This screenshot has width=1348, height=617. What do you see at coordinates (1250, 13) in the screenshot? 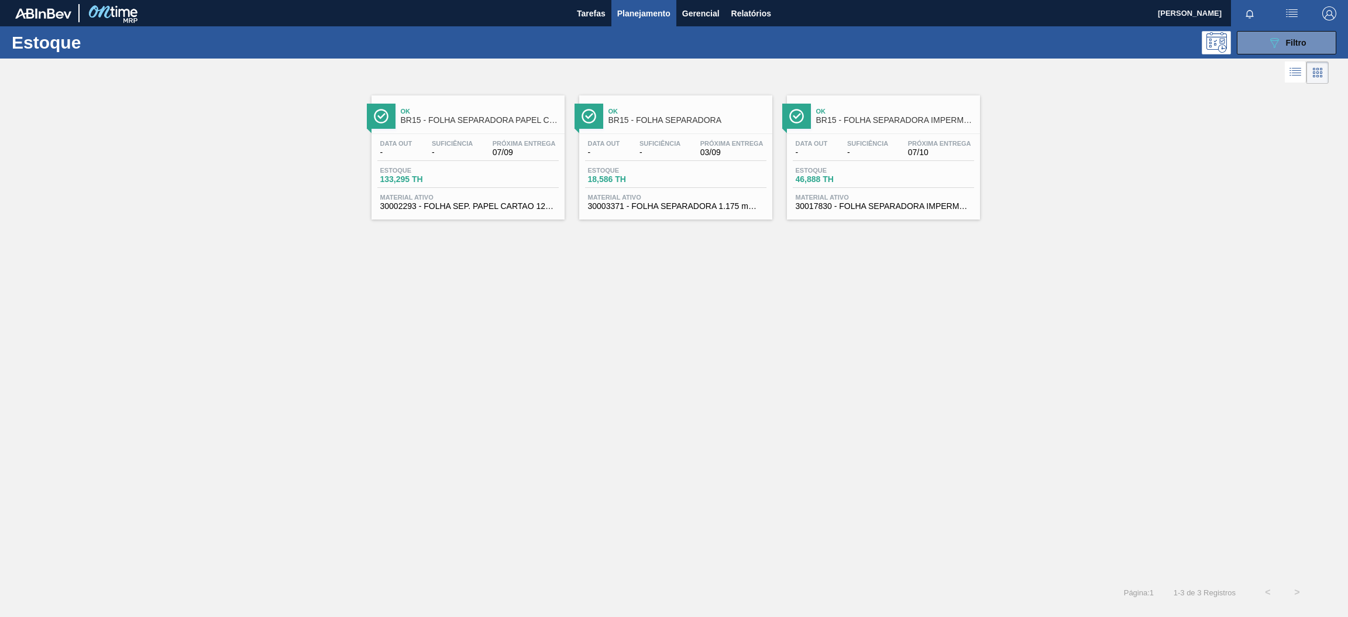
I see `button: Notificações` at bounding box center [1250, 13].